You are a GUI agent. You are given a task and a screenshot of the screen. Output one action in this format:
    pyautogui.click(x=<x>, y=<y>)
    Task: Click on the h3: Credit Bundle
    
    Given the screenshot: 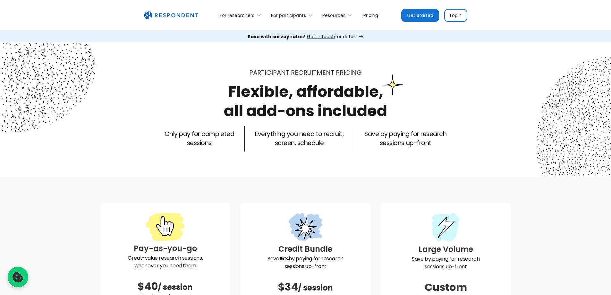 What is the action you would take?
    pyautogui.click(x=305, y=249)
    